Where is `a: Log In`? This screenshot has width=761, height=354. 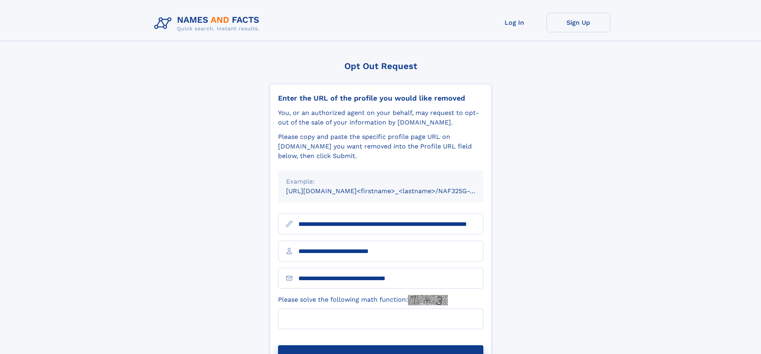 a: Log In is located at coordinates (515, 22).